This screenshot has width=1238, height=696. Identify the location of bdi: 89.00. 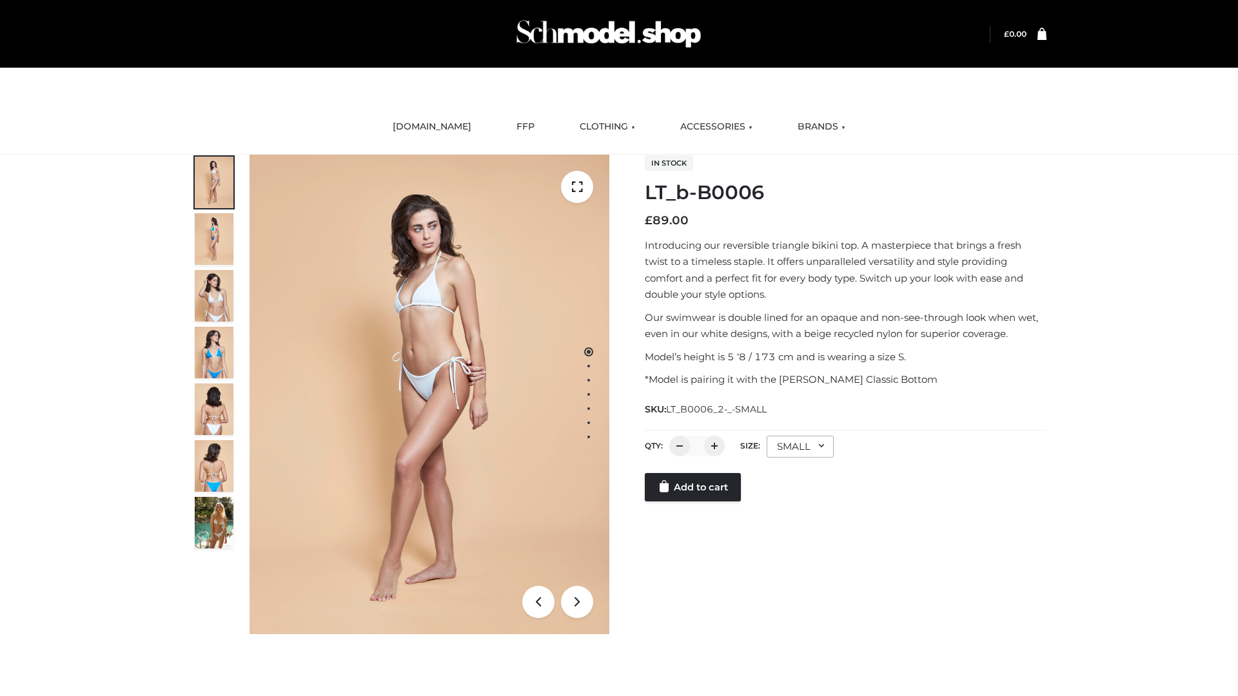
(667, 220).